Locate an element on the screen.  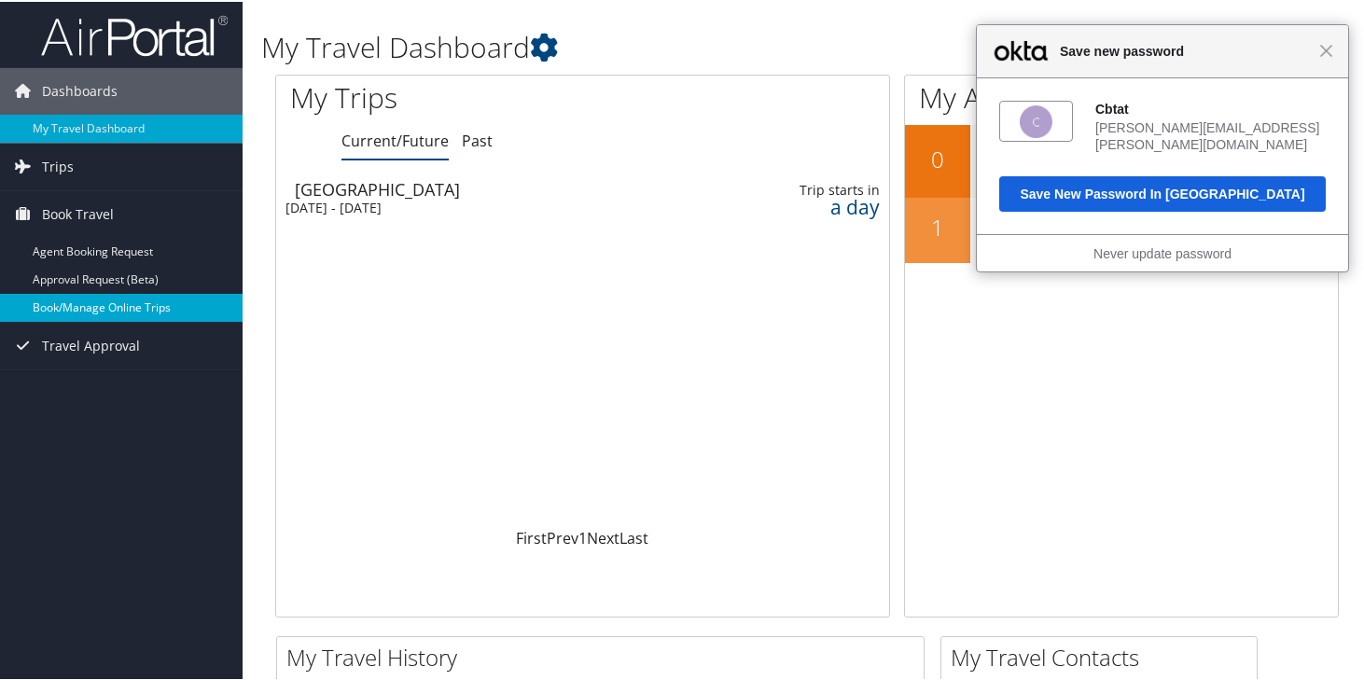
span: Trips is located at coordinates (58, 165).